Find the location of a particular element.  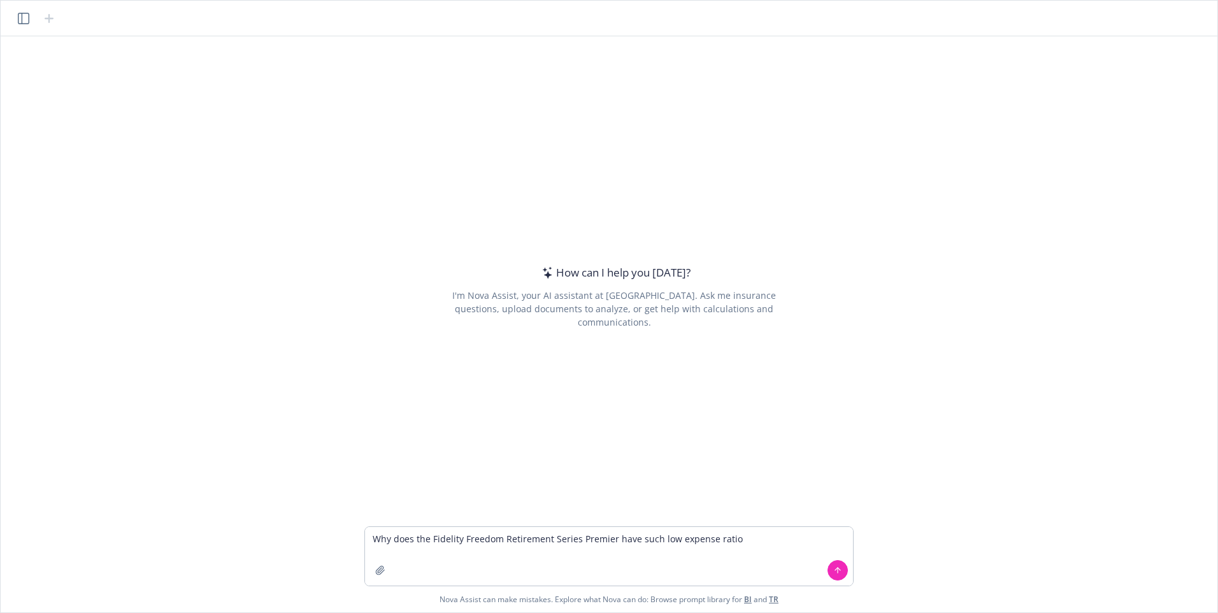

a: TR is located at coordinates (773, 599).